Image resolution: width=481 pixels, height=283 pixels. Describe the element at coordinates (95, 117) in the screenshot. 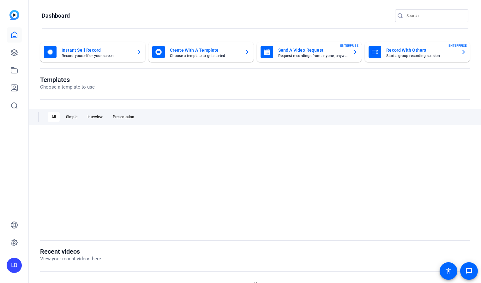

I see `div: Interview` at that location.